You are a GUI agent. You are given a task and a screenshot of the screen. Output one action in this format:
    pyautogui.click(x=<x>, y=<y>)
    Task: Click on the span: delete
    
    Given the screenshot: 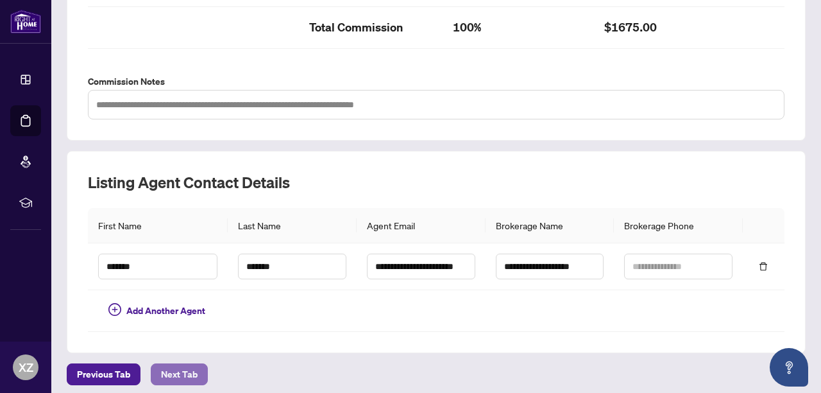 What is the action you would take?
    pyautogui.click(x=763, y=266)
    